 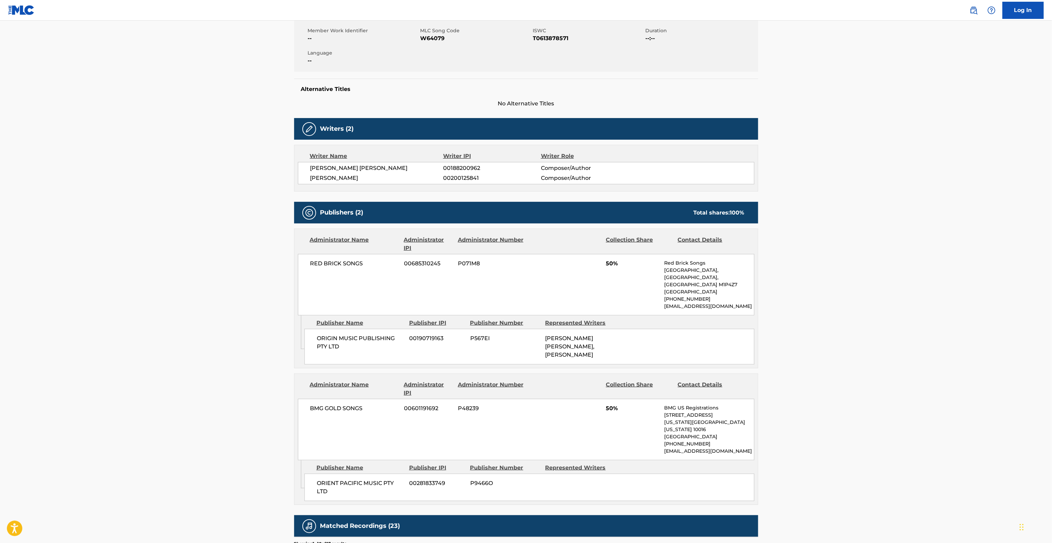 What do you see at coordinates (355, 409) in the screenshot?
I see `span: BMG GOLD SONGS` at bounding box center [355, 409].